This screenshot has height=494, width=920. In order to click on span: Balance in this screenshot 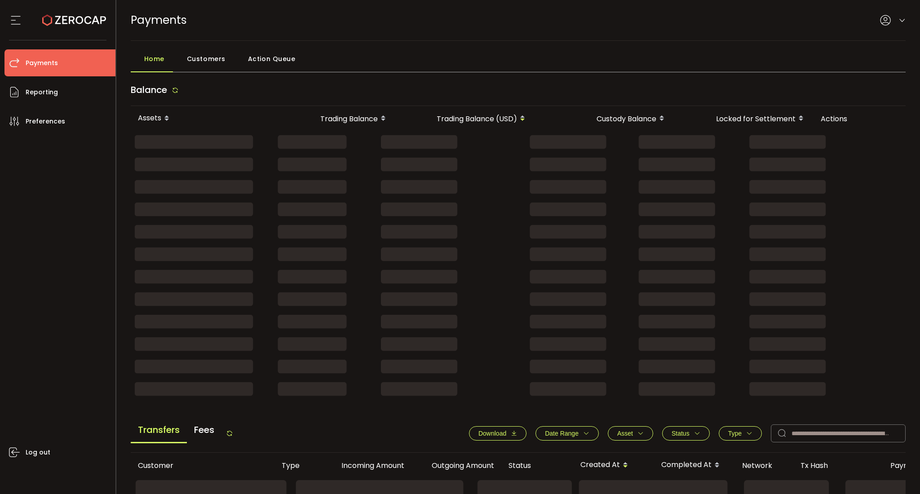, I will do `click(149, 90)`.